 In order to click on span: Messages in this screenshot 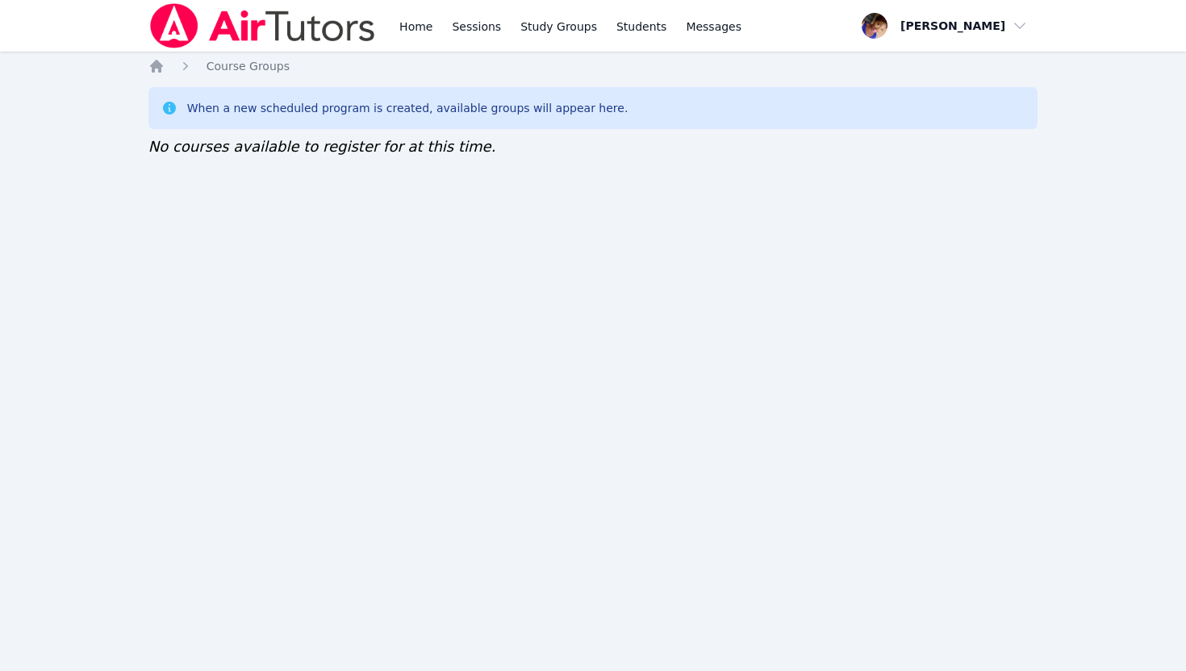, I will do `click(713, 27)`.